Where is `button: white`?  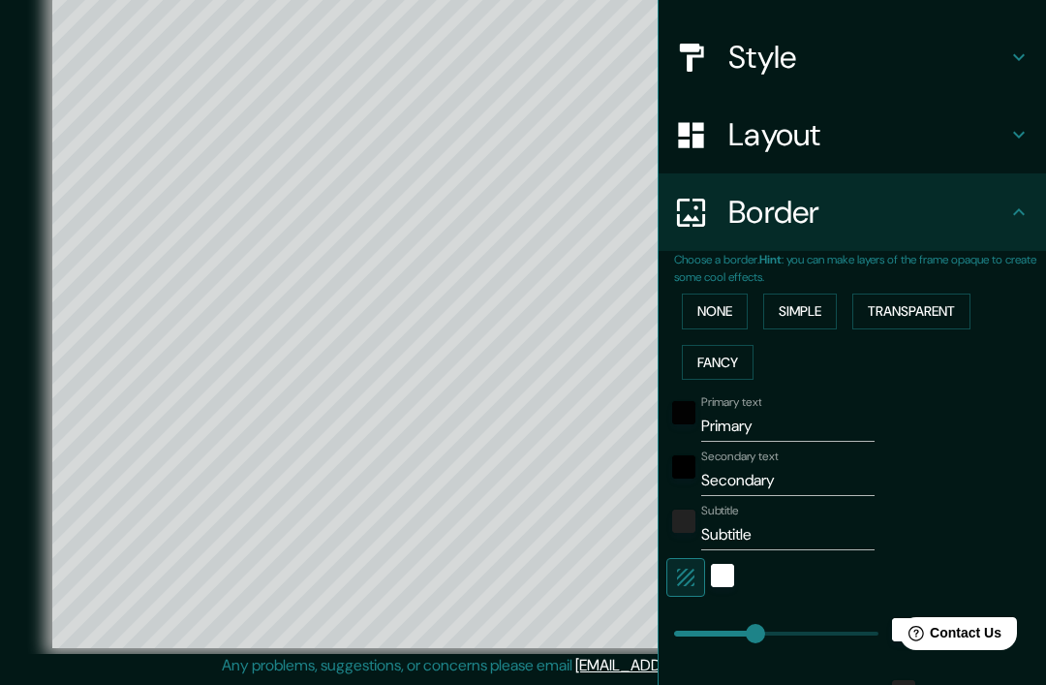
button: white is located at coordinates (722, 575).